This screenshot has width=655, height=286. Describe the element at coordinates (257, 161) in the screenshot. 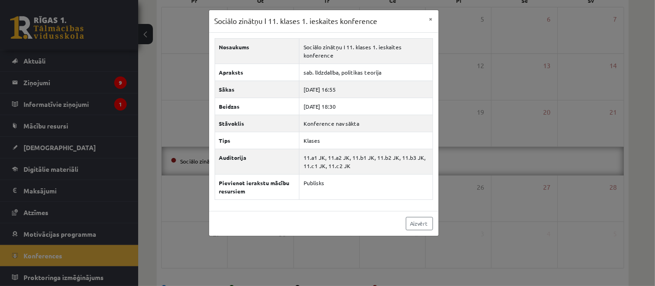

I see `th: Auditorija` at that location.